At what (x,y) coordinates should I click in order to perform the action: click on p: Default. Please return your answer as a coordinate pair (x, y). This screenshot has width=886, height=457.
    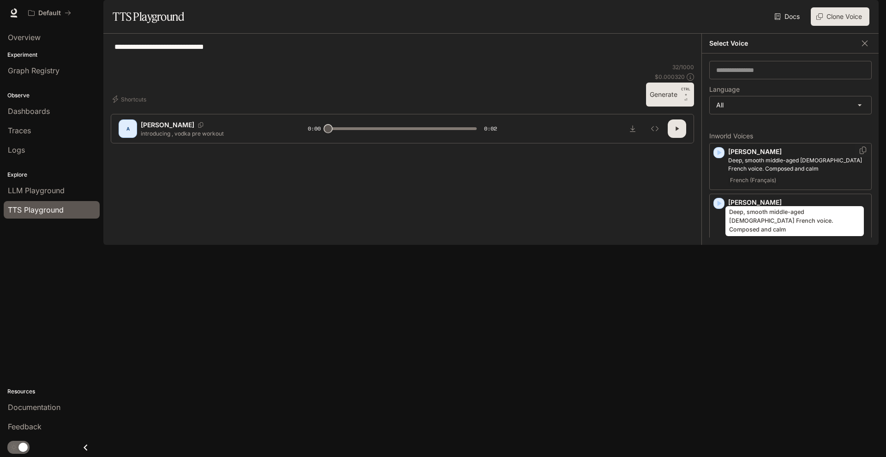
    Looking at the image, I should click on (49, 13).